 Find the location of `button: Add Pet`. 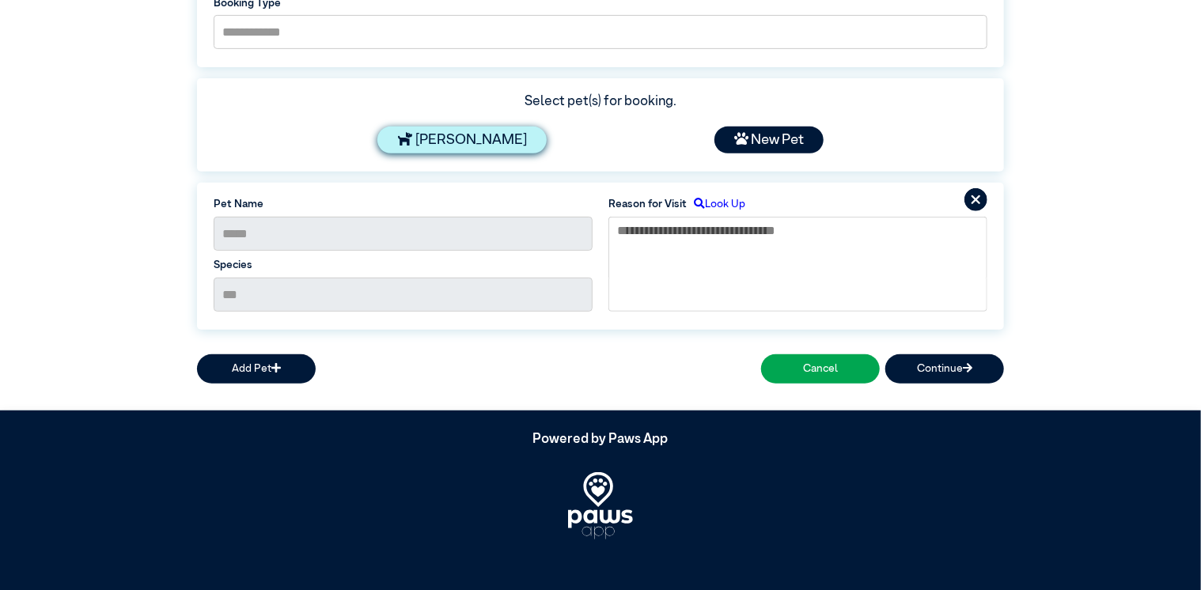

button: Add Pet is located at coordinates (256, 369).